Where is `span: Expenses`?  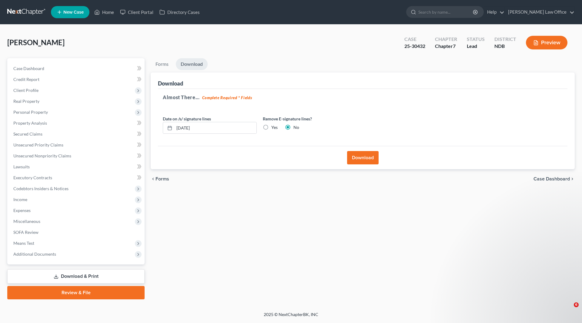 span: Expenses is located at coordinates (22, 210).